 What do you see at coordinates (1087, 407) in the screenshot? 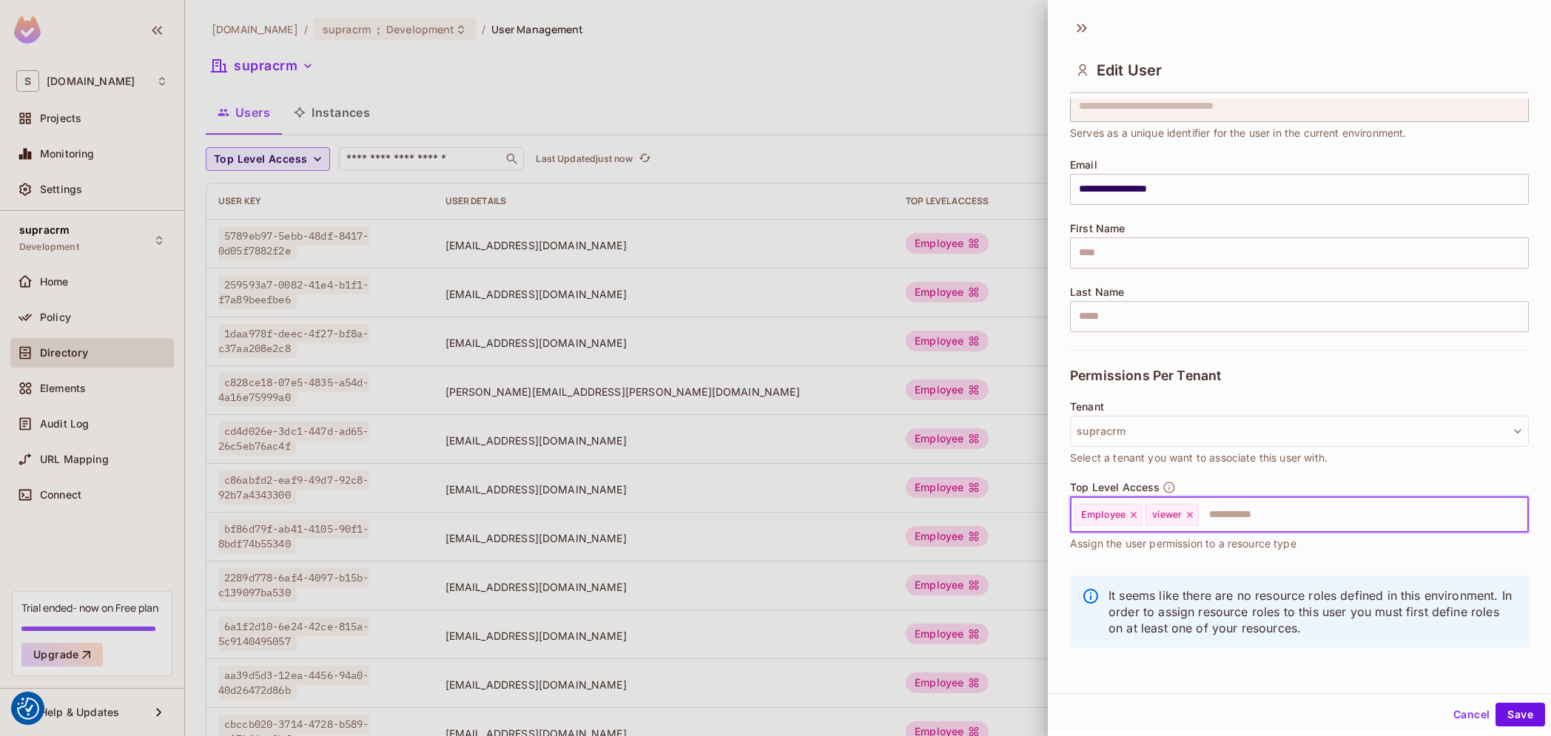
I see `span: Tenant` at bounding box center [1087, 407].